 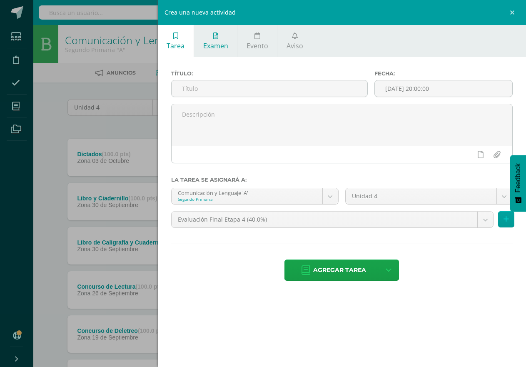 What do you see at coordinates (269, 73) in the screenshot?
I see `label: Título:` at bounding box center [269, 73].